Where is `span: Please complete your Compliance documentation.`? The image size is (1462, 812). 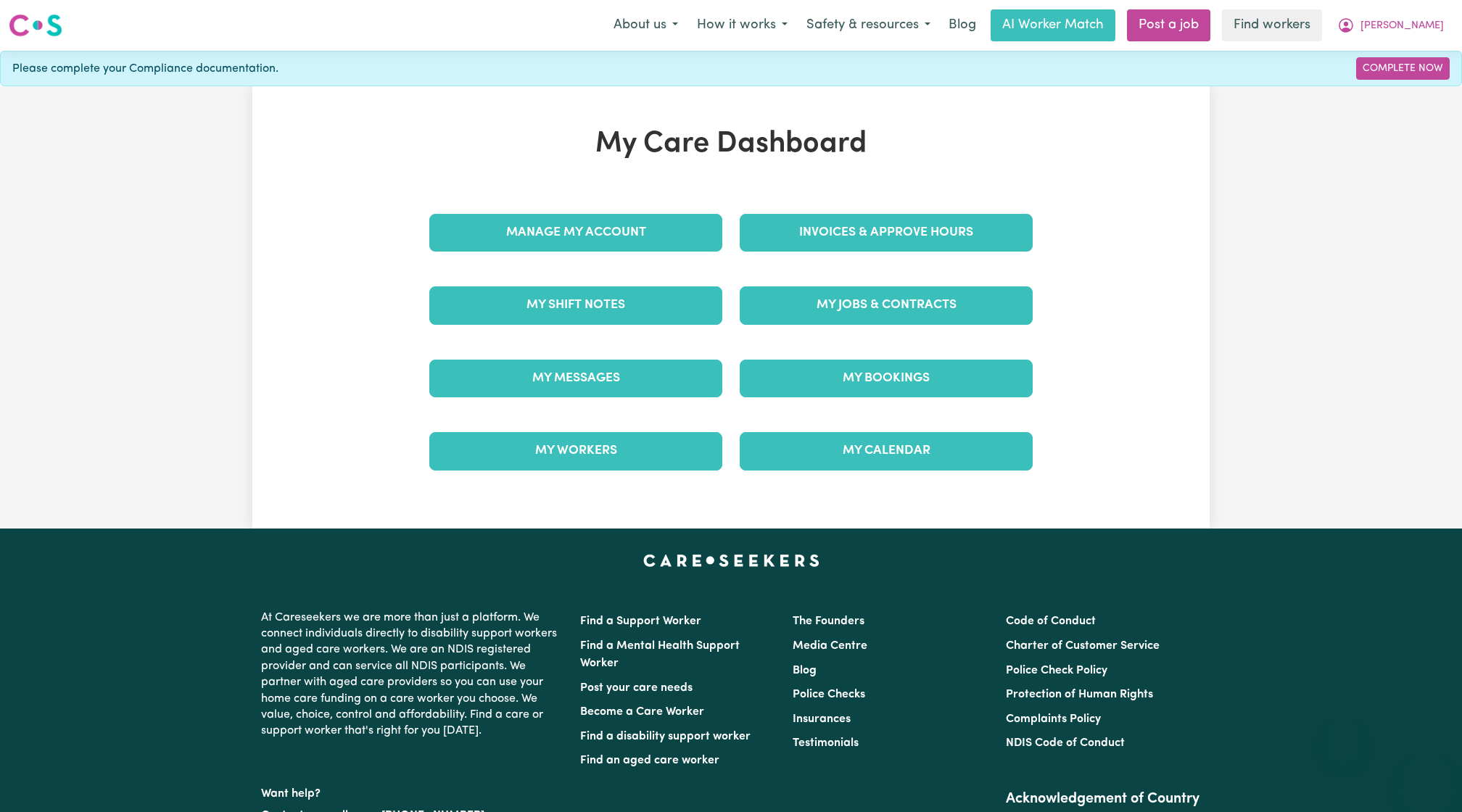
span: Please complete your Compliance documentation. is located at coordinates (145, 68).